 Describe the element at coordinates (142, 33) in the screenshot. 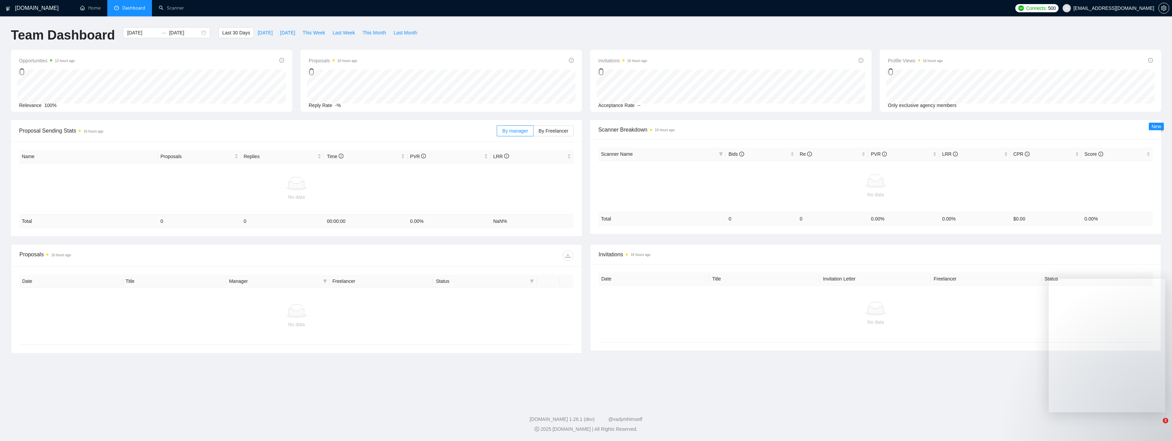

I see `input: Start date` at that location.